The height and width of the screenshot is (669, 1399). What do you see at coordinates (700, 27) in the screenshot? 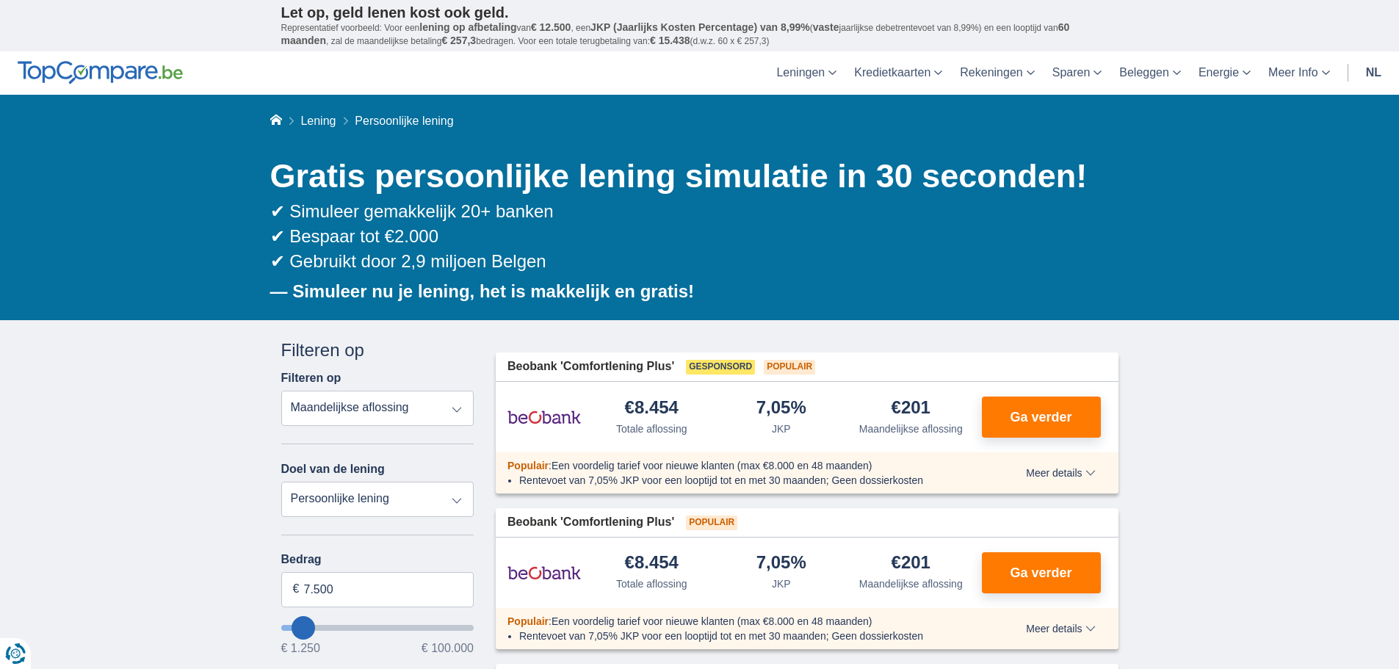
I see `span: JKP (Jaarlijks Kosten Percentage) van 8,99%` at bounding box center [700, 27].